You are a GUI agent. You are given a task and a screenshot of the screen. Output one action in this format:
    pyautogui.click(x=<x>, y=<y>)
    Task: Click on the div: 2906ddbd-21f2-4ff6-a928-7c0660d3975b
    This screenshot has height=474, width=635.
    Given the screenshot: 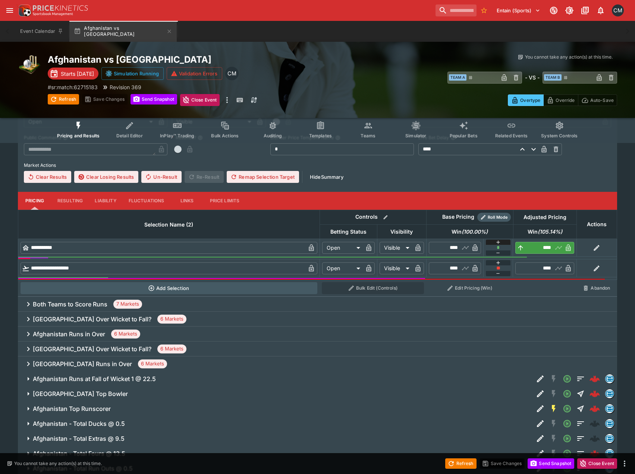 What is the action you would take?
    pyautogui.click(x=595, y=393)
    